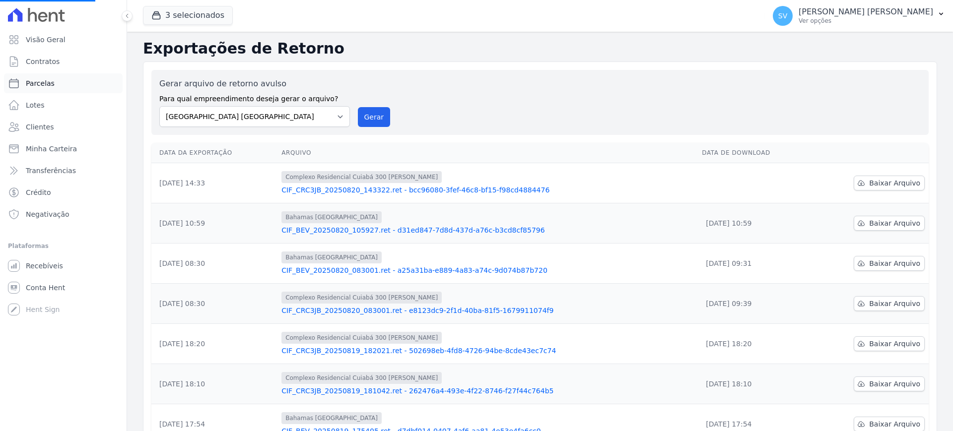 This screenshot has width=953, height=431. I want to click on span: Lotes, so click(35, 105).